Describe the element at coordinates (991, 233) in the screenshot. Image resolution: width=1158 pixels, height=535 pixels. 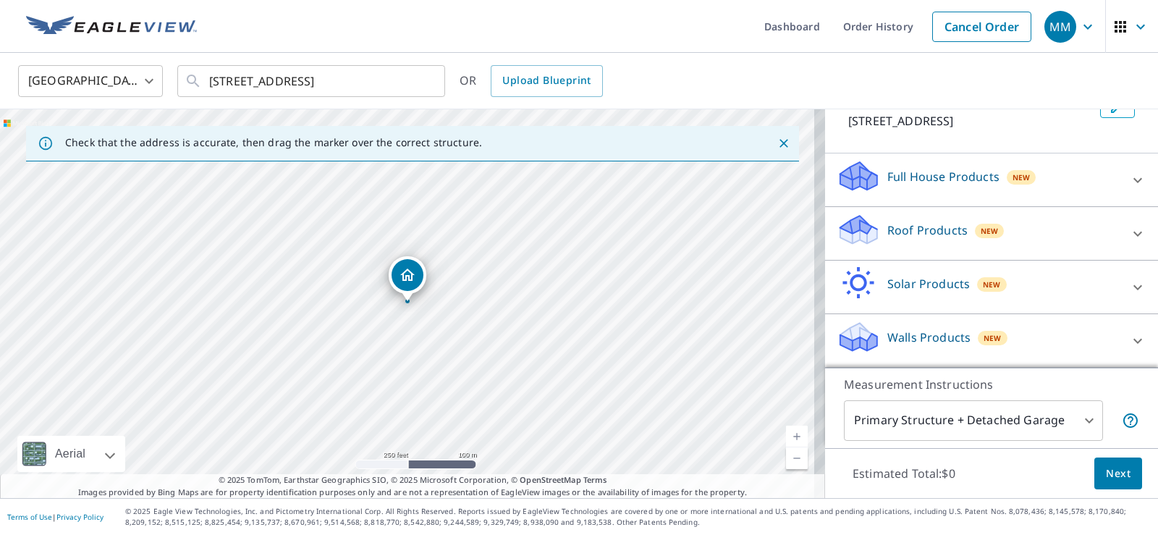
I see `div: Roof ProductsNew` at that location.